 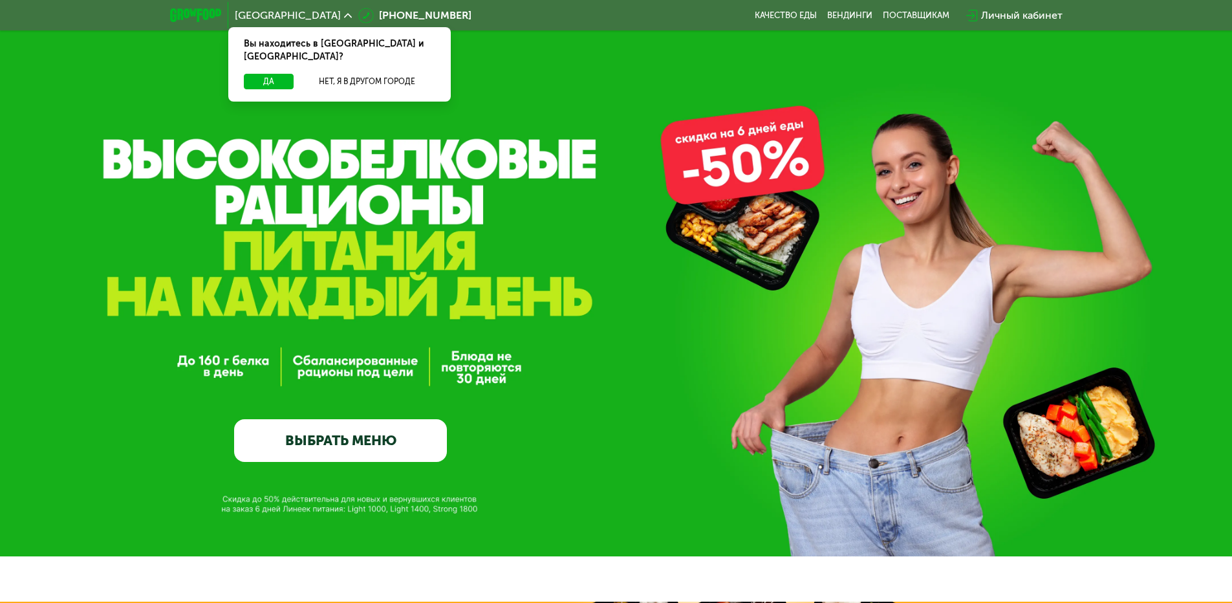 I want to click on a: Вендинги, so click(x=850, y=16).